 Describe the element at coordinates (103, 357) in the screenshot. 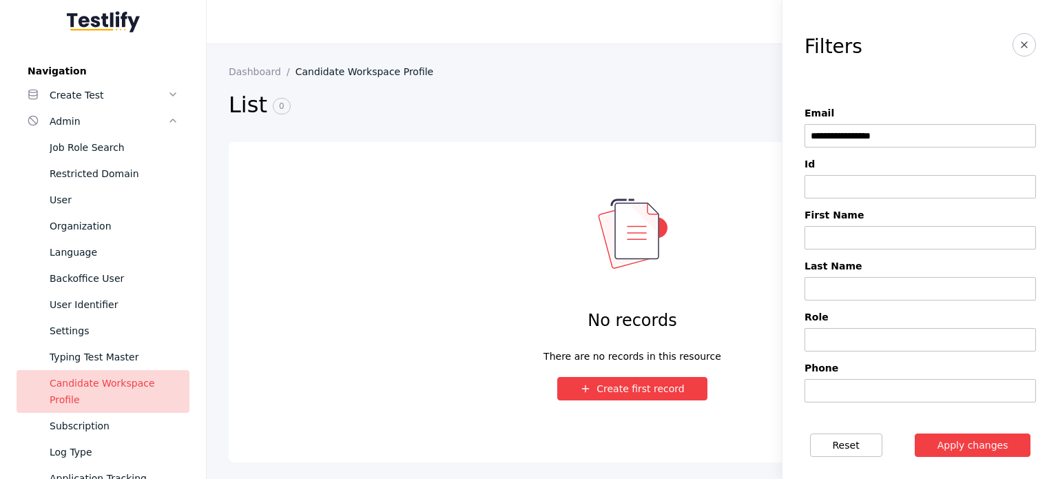

I see `a: Typing Test Master` at that location.